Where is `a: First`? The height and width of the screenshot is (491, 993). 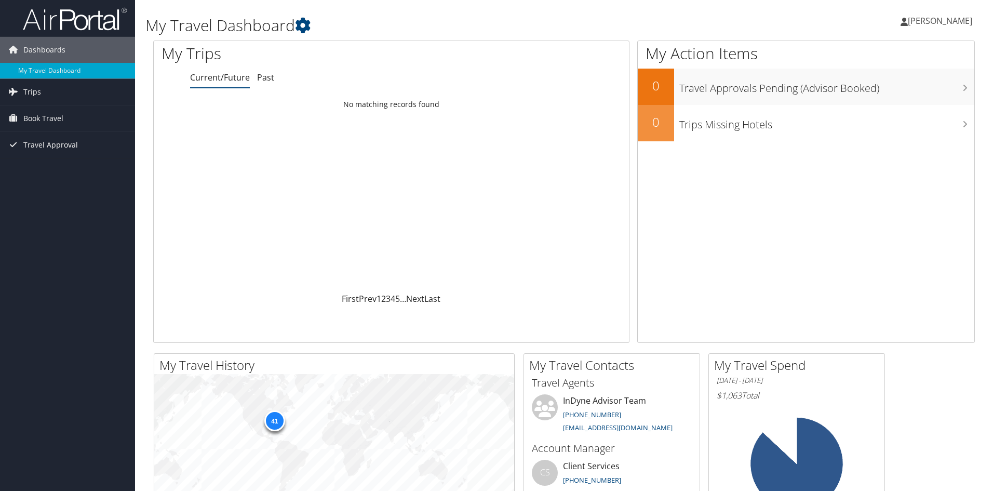 a: First is located at coordinates (350, 299).